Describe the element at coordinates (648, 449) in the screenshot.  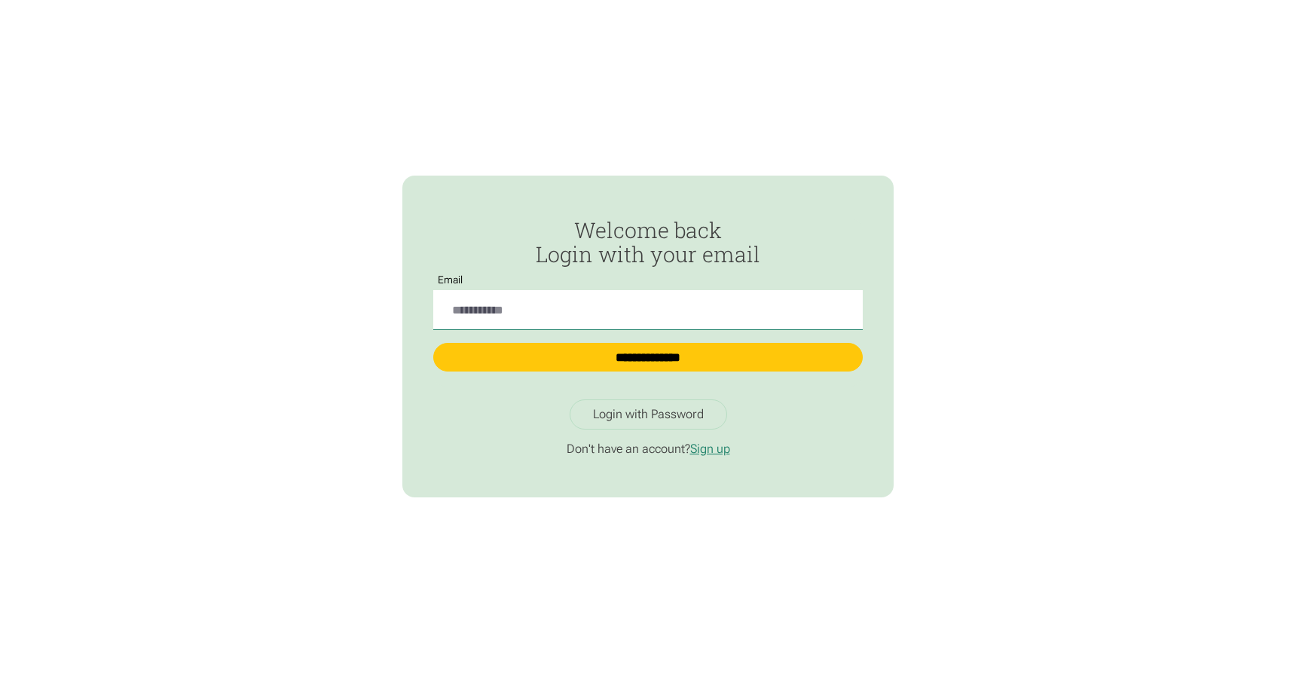
I see `p: Don't have an account?` at that location.